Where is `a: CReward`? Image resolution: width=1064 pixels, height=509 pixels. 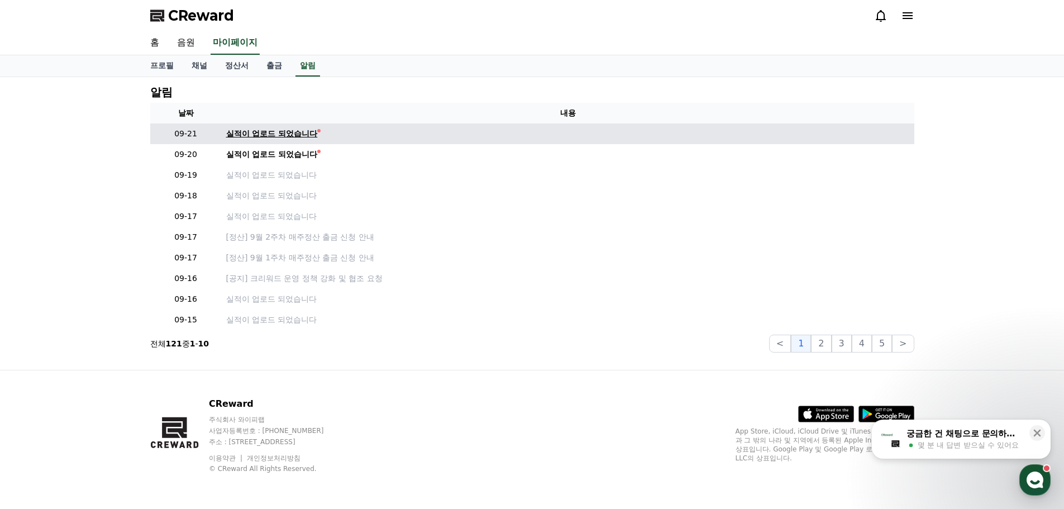
a: CReward is located at coordinates (192, 16).